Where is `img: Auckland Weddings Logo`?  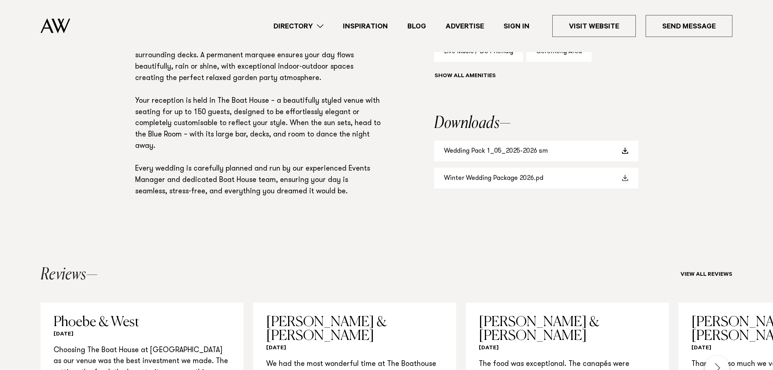
img: Auckland Weddings Logo is located at coordinates (55, 26).